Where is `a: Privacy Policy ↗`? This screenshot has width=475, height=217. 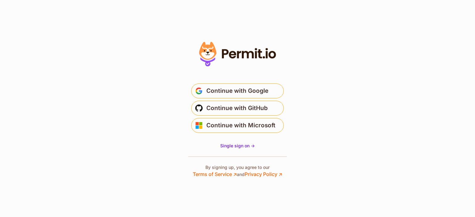
a: Privacy Policy ↗ is located at coordinates (263, 174).